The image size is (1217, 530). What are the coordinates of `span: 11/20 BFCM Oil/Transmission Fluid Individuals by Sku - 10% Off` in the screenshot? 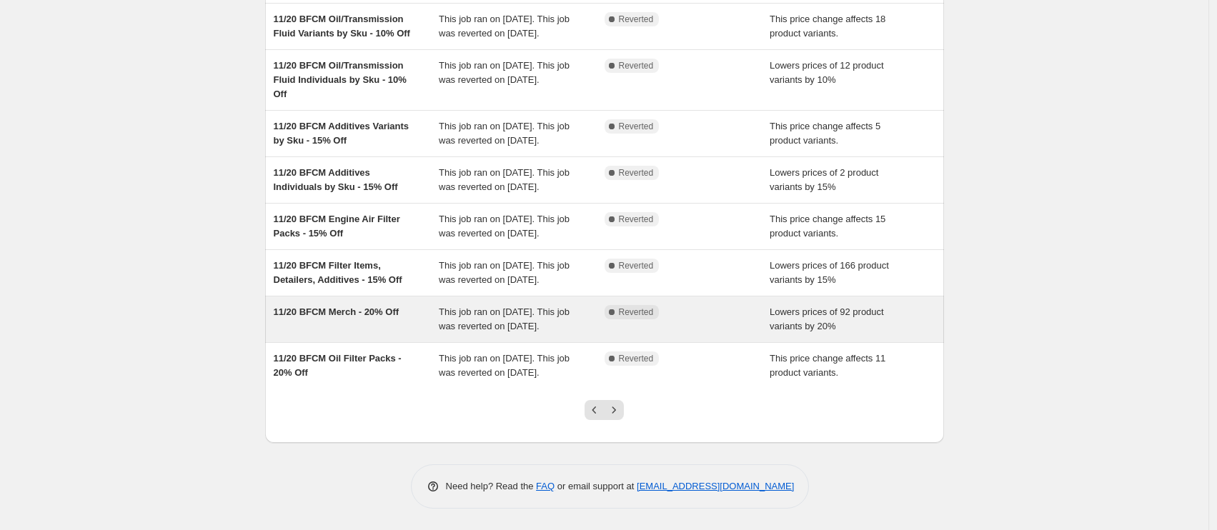 It's located at (340, 79).